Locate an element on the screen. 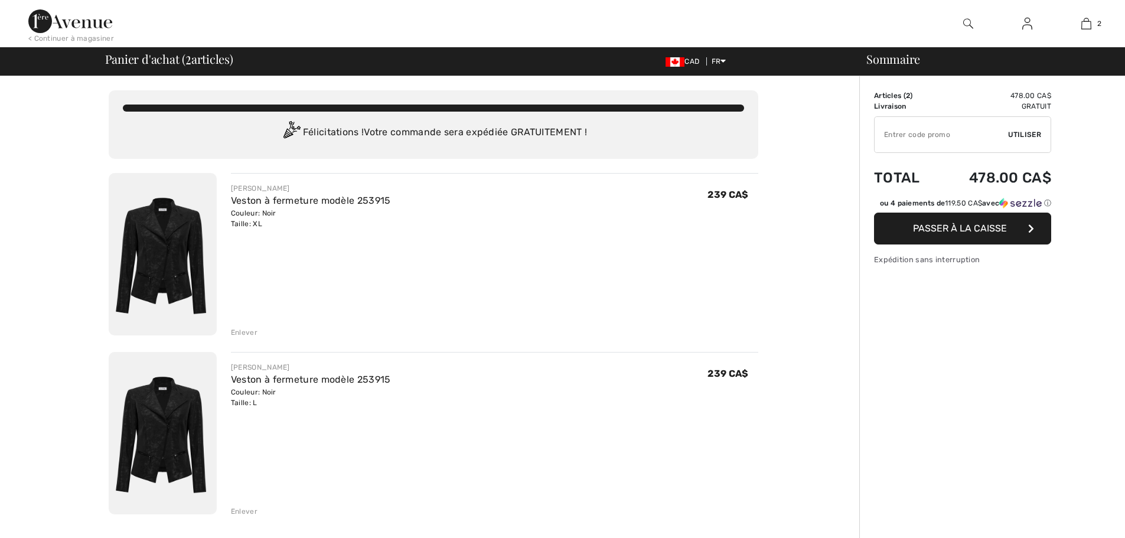  span: Panier d'achat ( articles) is located at coordinates (169, 59).